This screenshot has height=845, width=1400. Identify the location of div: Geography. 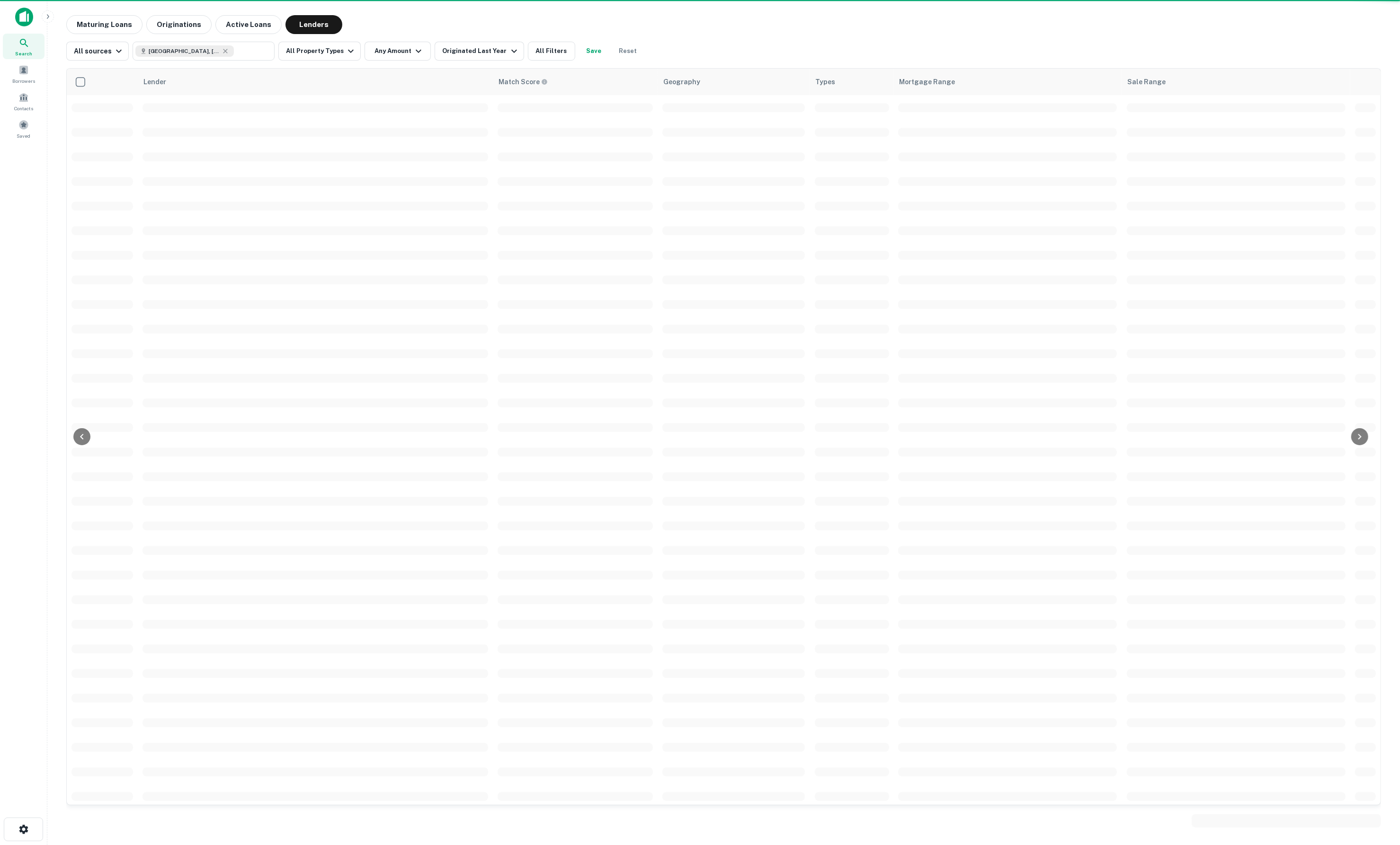
(681, 81).